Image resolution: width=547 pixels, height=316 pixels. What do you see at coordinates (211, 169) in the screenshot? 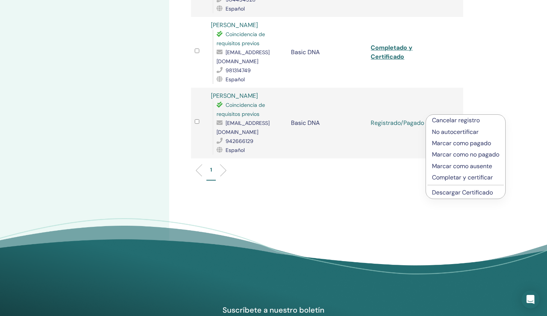
I see `p: 1` at bounding box center [211, 169].